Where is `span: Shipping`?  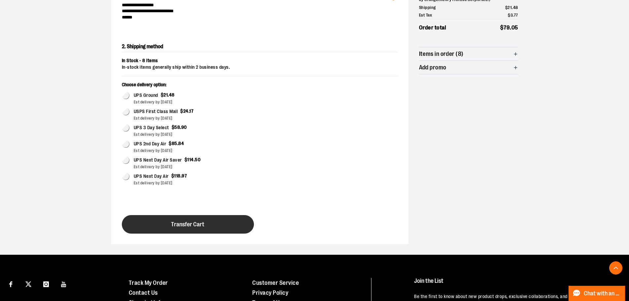 span: Shipping is located at coordinates (427, 8).